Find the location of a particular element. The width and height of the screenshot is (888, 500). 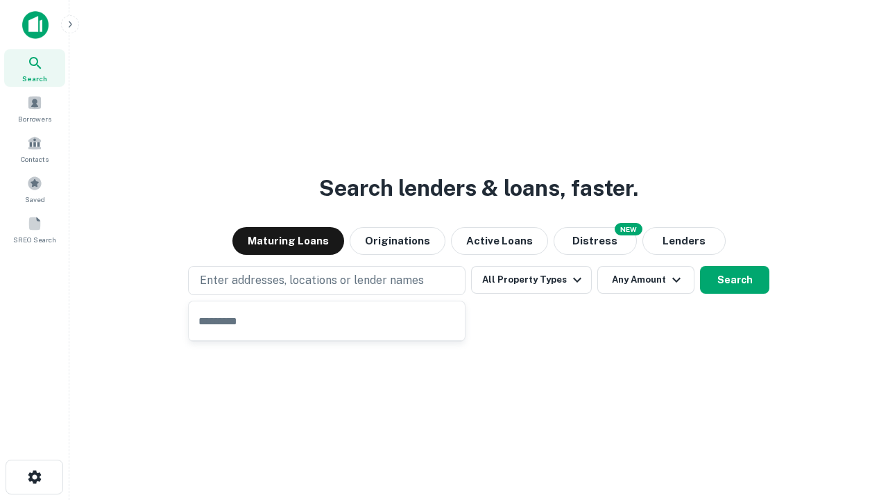

button: Search is located at coordinates (735, 280).